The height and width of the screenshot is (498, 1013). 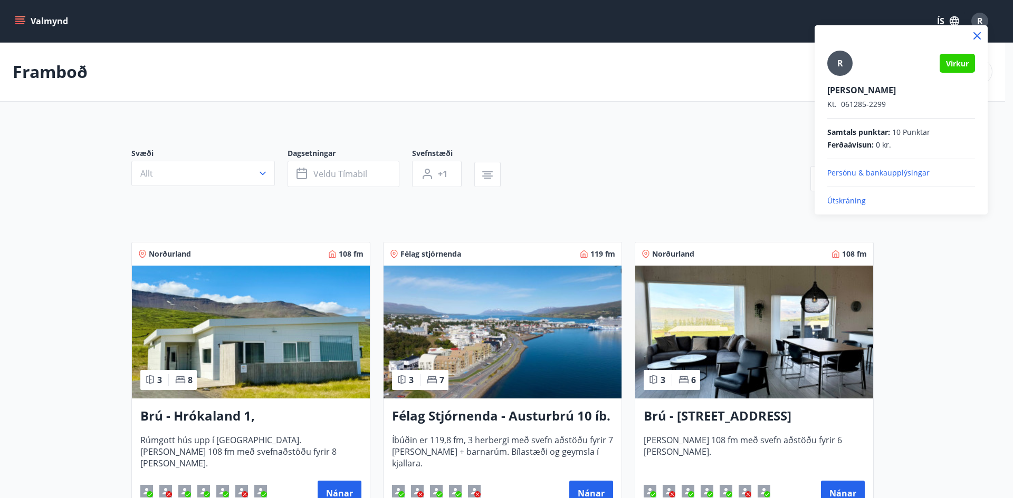 What do you see at coordinates (840, 63) in the screenshot?
I see `span: R` at bounding box center [840, 63].